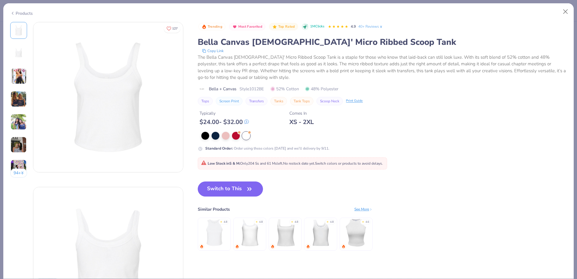 This screenshot has height=279, width=577. I want to click on button: Switch to This, so click(230, 189).